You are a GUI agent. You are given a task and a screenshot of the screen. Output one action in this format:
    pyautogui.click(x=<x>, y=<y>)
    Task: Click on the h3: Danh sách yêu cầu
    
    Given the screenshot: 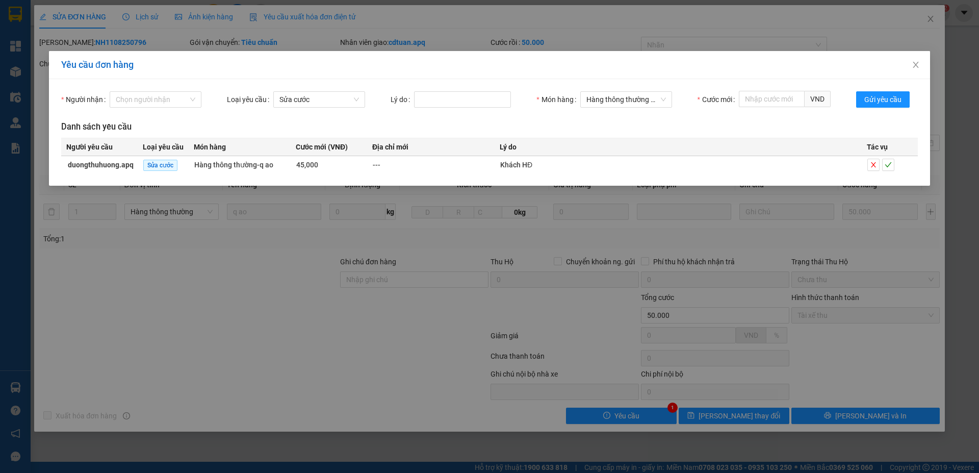 What is the action you would take?
    pyautogui.click(x=490, y=127)
    